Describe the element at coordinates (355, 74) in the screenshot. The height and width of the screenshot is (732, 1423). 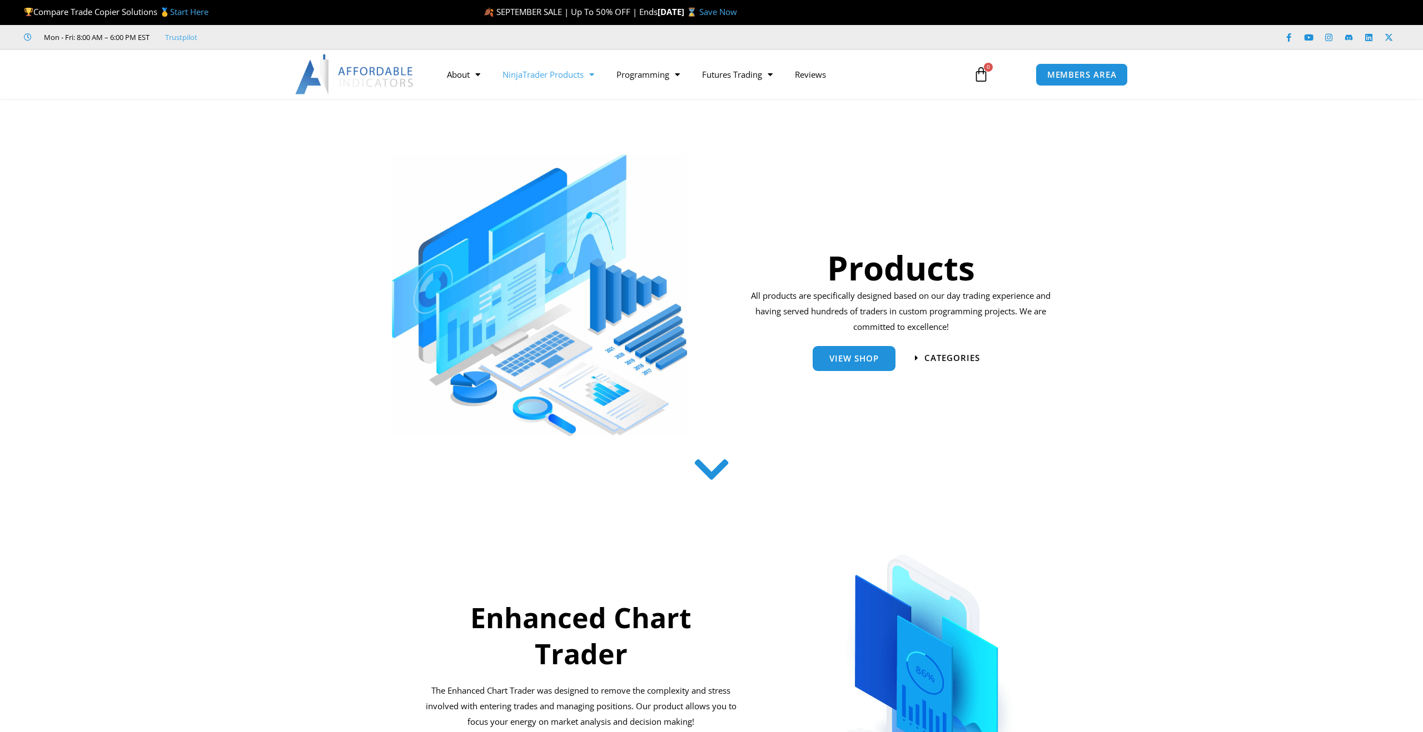
I see `img: LogoAI | Affordable Indicators – NinjaTrader` at that location.